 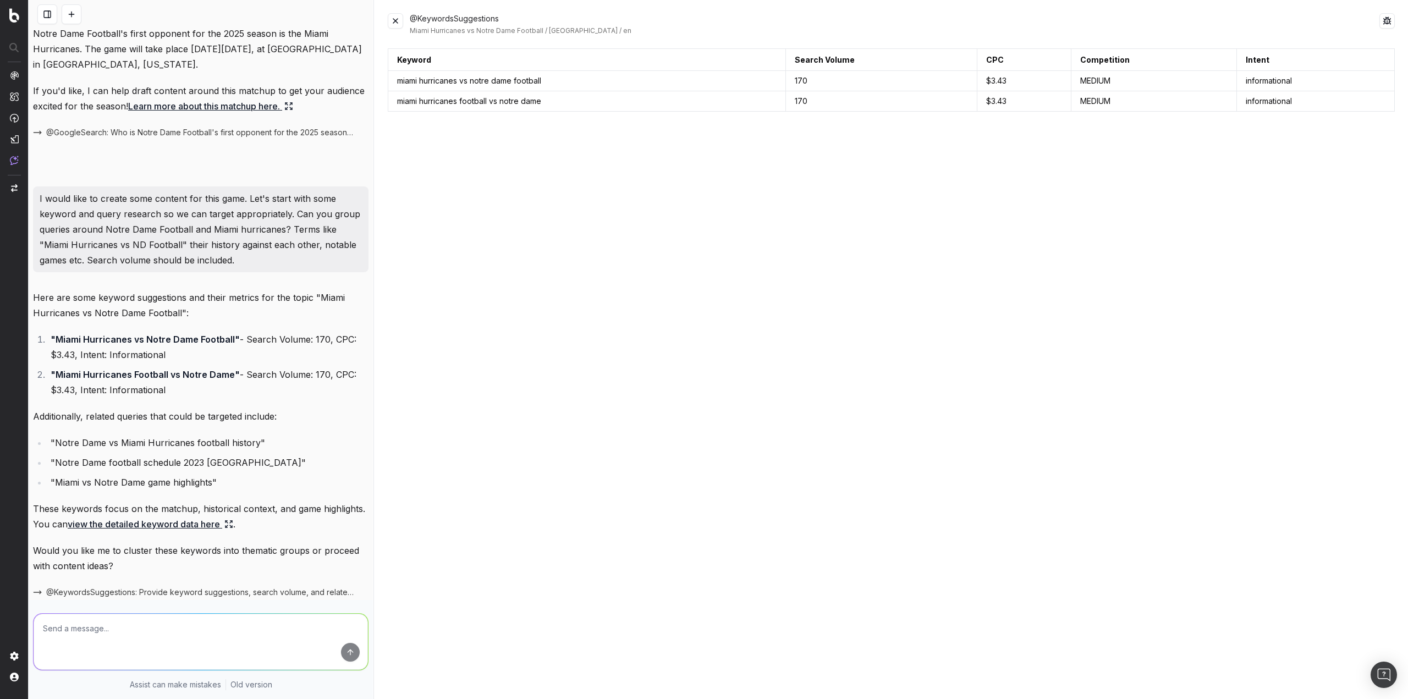 What do you see at coordinates (14, 118) in the screenshot?
I see `img: Activation` at bounding box center [14, 118].